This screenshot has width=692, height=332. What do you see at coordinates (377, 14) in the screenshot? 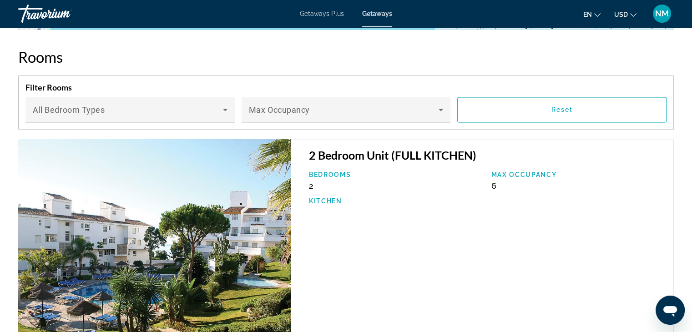
I see `a: Getaways` at bounding box center [377, 14].